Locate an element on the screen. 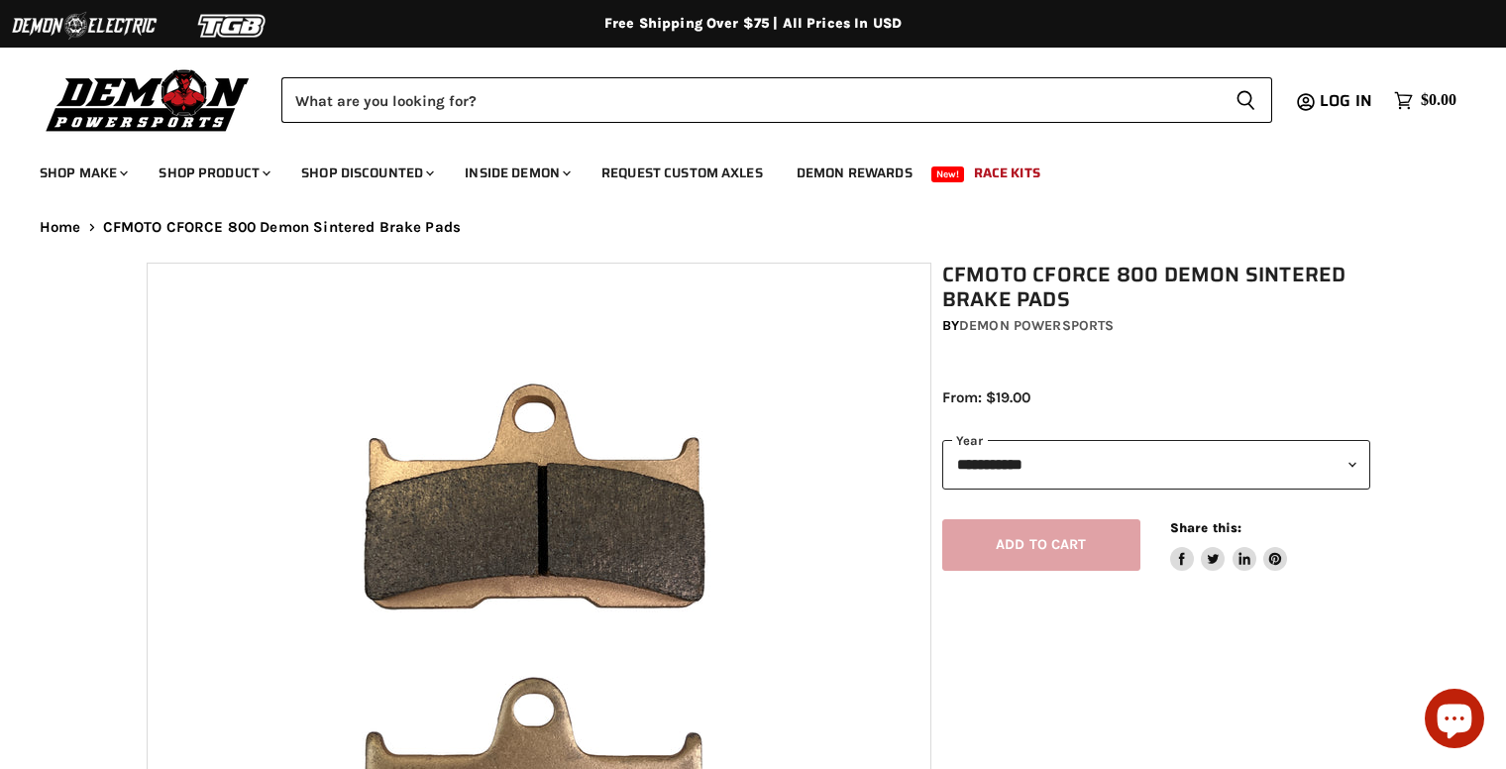 The width and height of the screenshot is (1506, 769). a: Request Custom Axles is located at coordinates (682, 172).